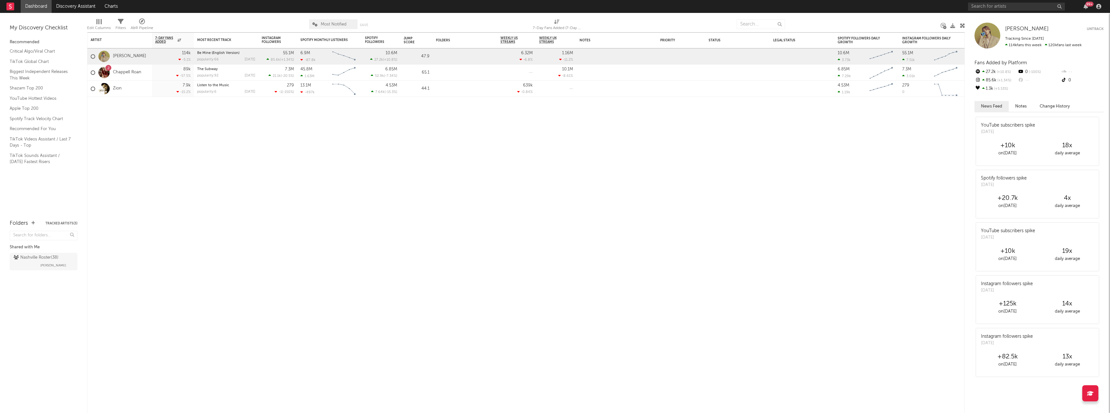 The image size is (1110, 413). What do you see at coordinates (184, 92) in the screenshot?
I see `div: -15.2 %` at bounding box center [184, 92].